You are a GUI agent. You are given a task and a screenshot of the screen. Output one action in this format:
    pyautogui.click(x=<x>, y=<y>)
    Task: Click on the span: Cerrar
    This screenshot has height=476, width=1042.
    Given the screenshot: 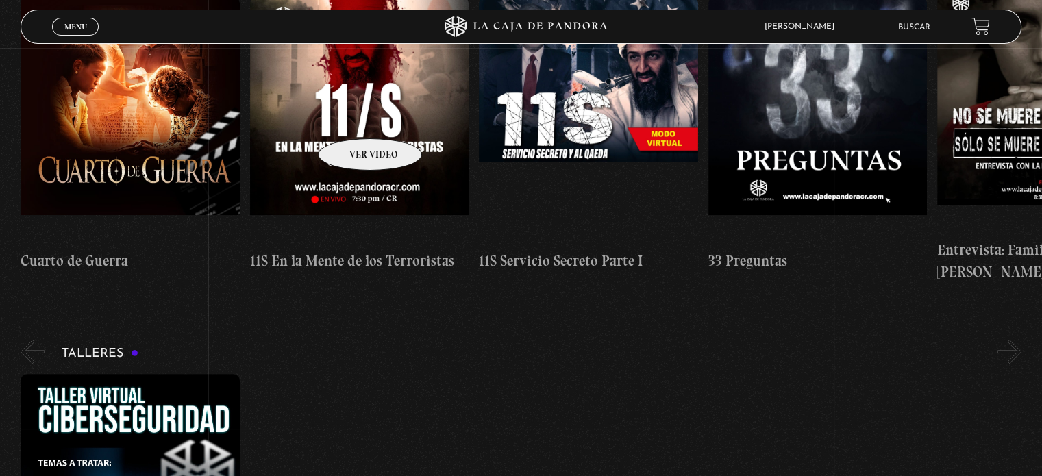 What is the action you would take?
    pyautogui.click(x=75, y=39)
    